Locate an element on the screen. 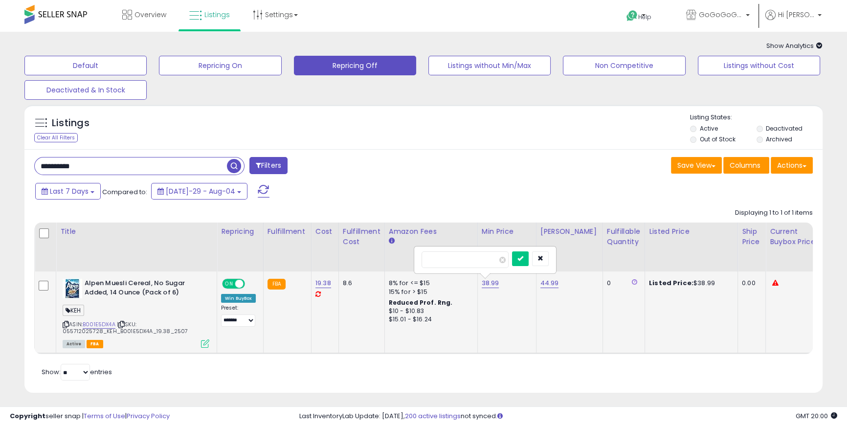 The height and width of the screenshot is (426, 847). label: Active is located at coordinates (708, 128).